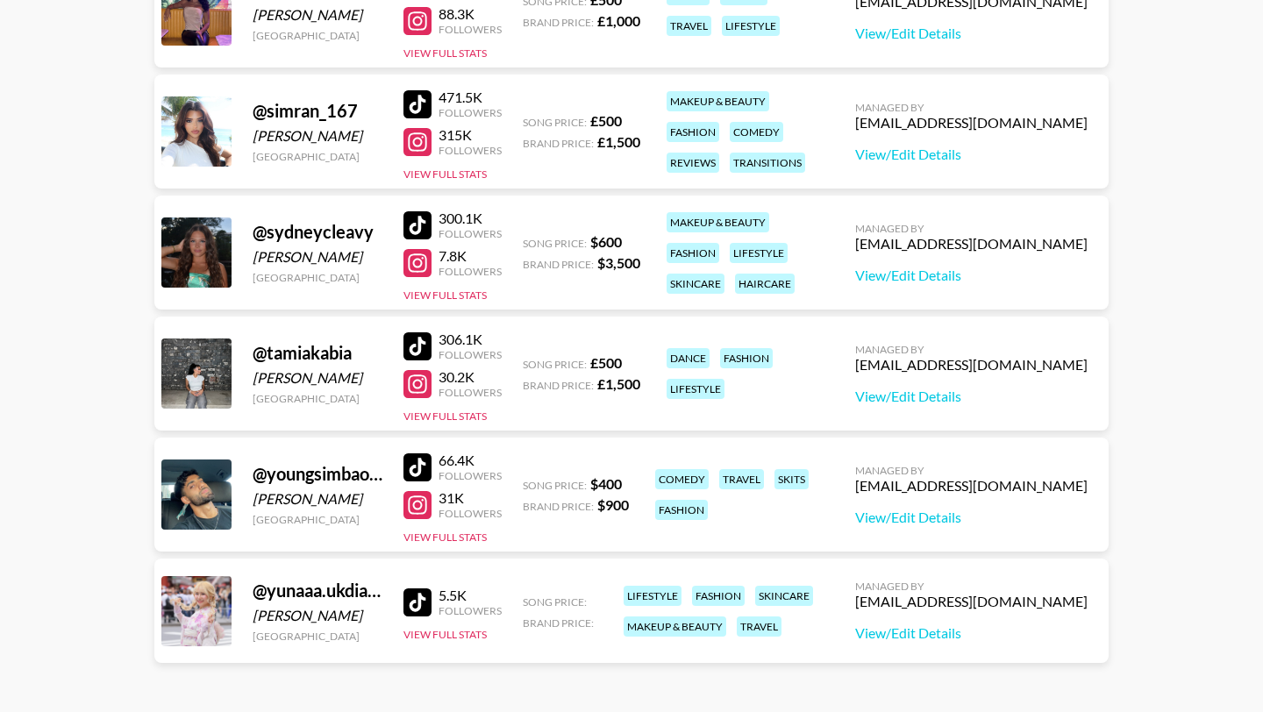 This screenshot has width=1263, height=712. Describe the element at coordinates (470, 97) in the screenshot. I see `div: 471.5K` at that location.